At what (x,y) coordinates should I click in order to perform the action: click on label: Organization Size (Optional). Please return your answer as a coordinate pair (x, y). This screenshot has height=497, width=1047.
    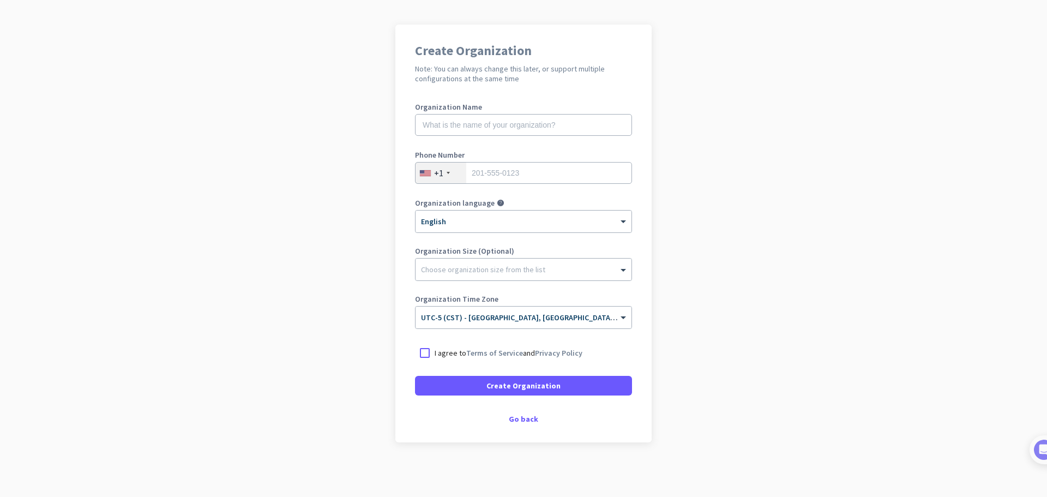
    Looking at the image, I should click on (524, 251).